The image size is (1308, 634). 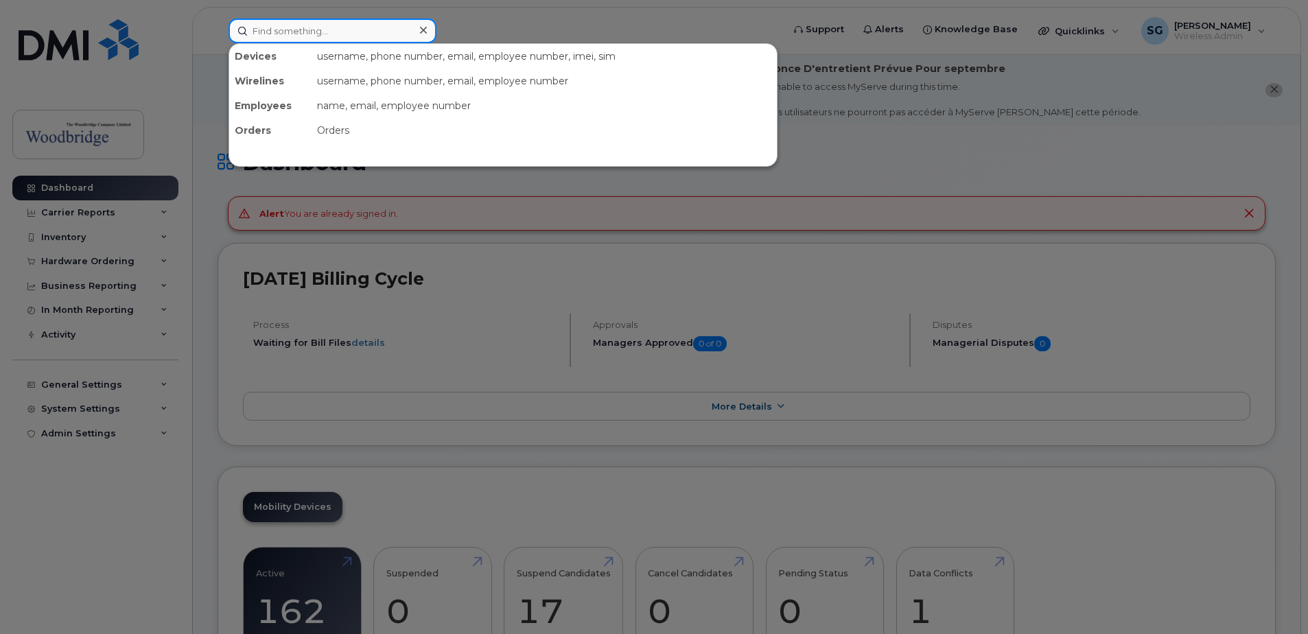 What do you see at coordinates (544, 56) in the screenshot?
I see `div: username, phone number, email, employee number, imei, sim` at bounding box center [544, 56].